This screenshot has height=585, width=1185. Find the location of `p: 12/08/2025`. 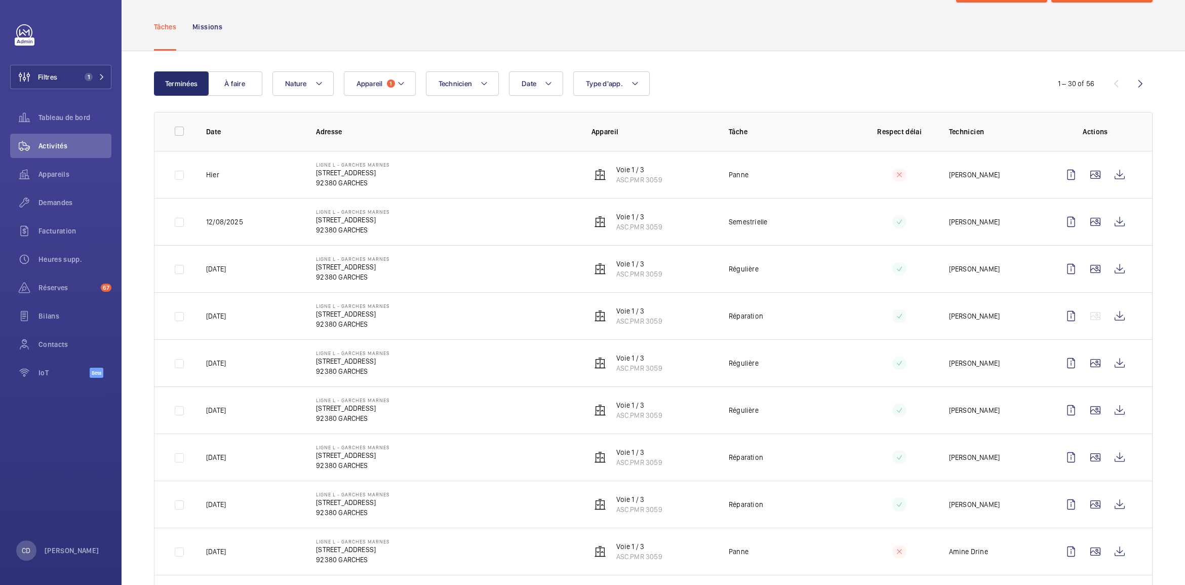

p: 12/08/2025 is located at coordinates (224, 222).